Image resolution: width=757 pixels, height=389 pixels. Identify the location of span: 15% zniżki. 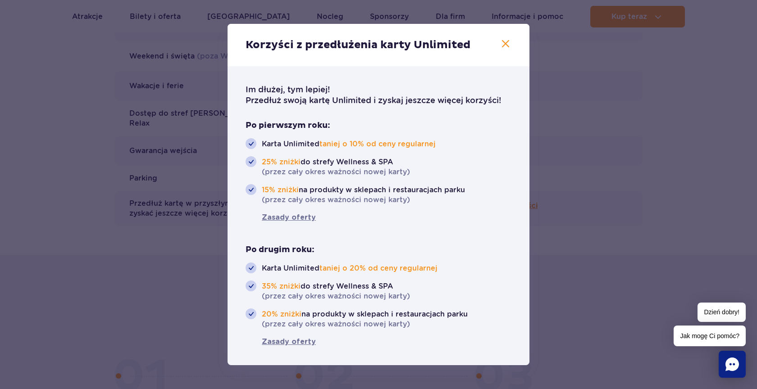
(280, 190).